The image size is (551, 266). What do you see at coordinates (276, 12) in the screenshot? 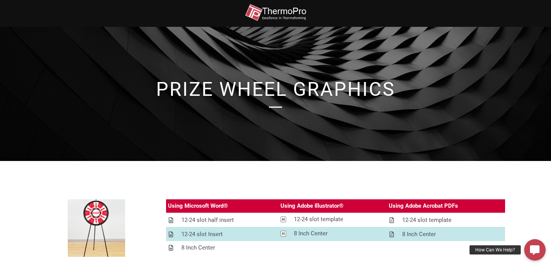
I see `img: thermopro-logo-non-iso` at bounding box center [276, 12].